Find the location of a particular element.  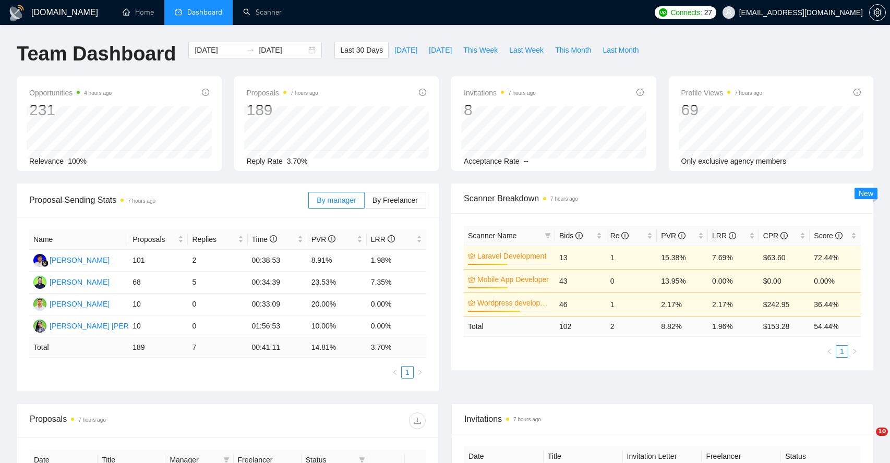

span: This Month is located at coordinates (573, 50).